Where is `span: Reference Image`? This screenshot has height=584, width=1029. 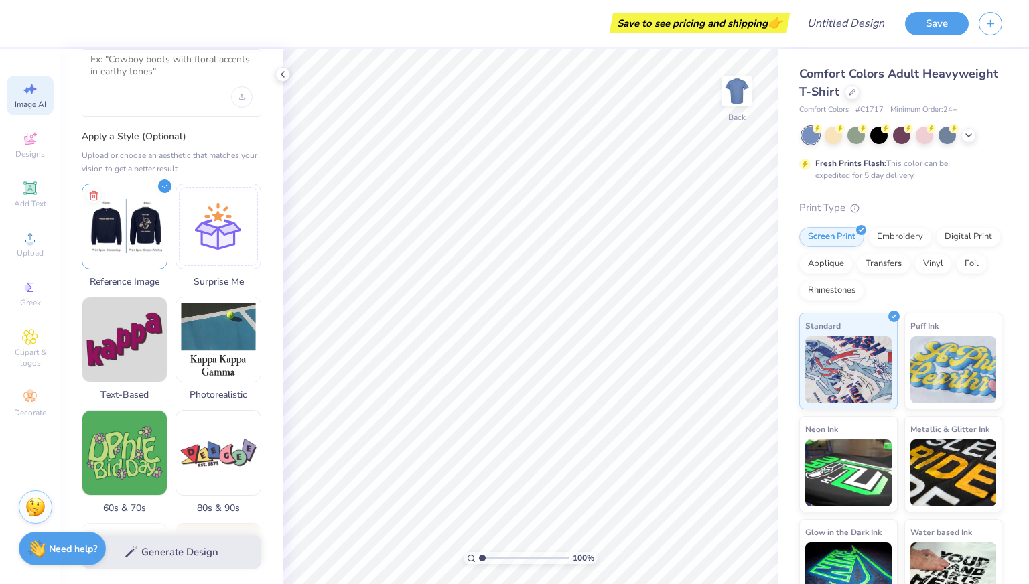 span: Reference Image is located at coordinates (125, 281).